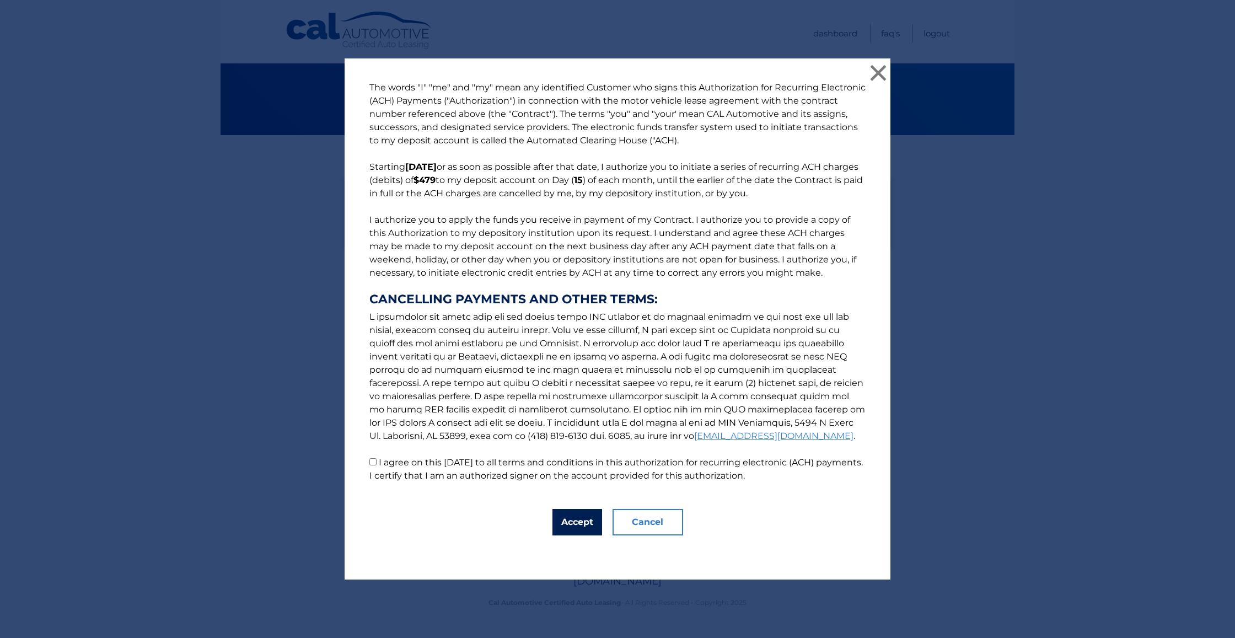  Describe the element at coordinates (618, 282) in the screenshot. I see `p: The words "I" "me" and "my" mean any identified Customer who signs this Authorization for Recurri...` at that location.